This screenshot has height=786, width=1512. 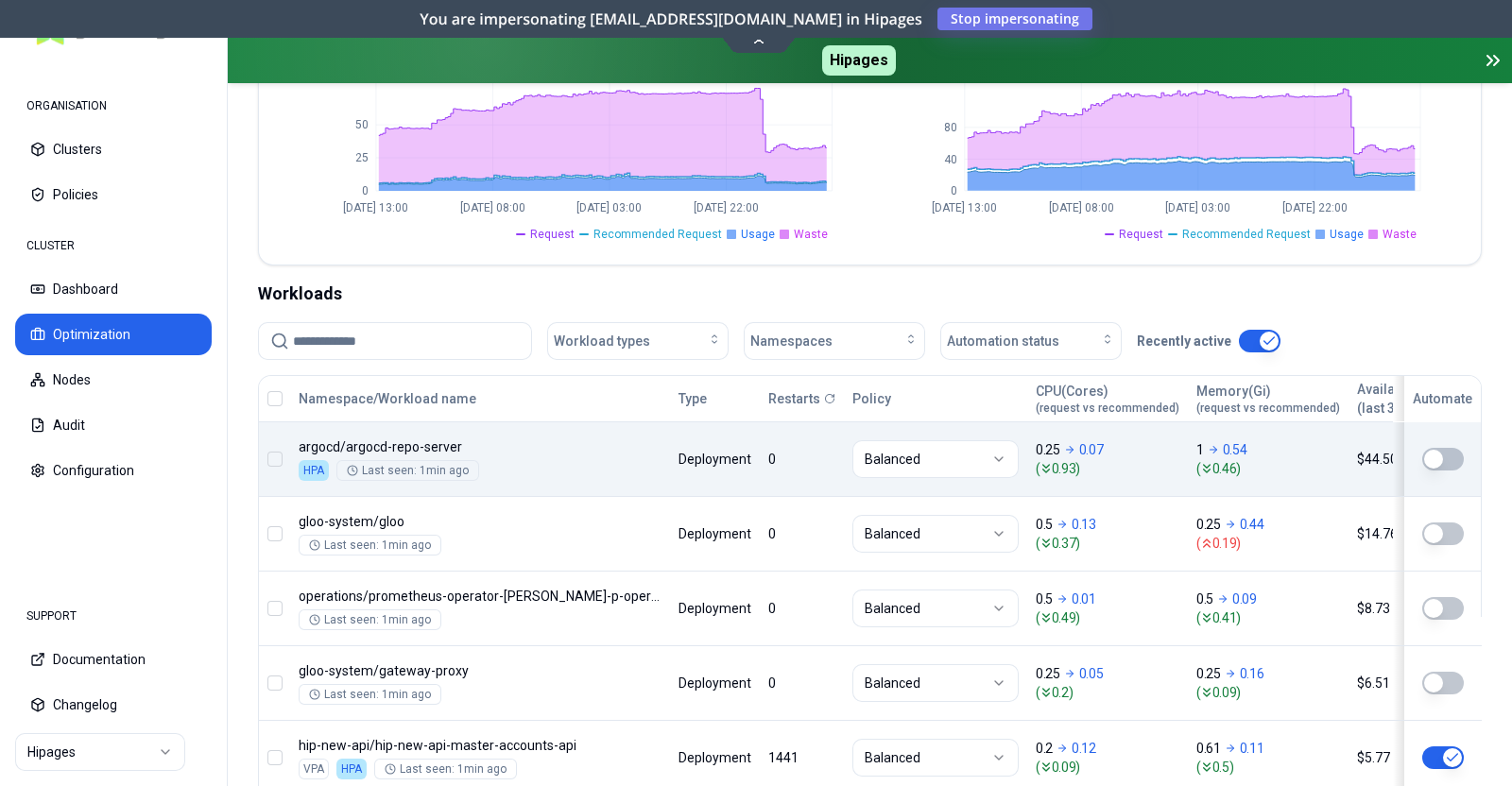 I want to click on span: ( 0.5 ), so click(x=1268, y=768).